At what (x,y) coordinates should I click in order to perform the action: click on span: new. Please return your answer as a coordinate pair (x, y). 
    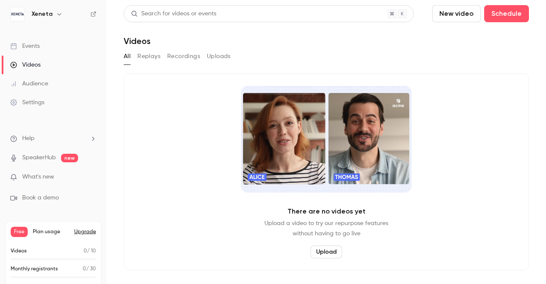
    Looking at the image, I should click on (70, 158).